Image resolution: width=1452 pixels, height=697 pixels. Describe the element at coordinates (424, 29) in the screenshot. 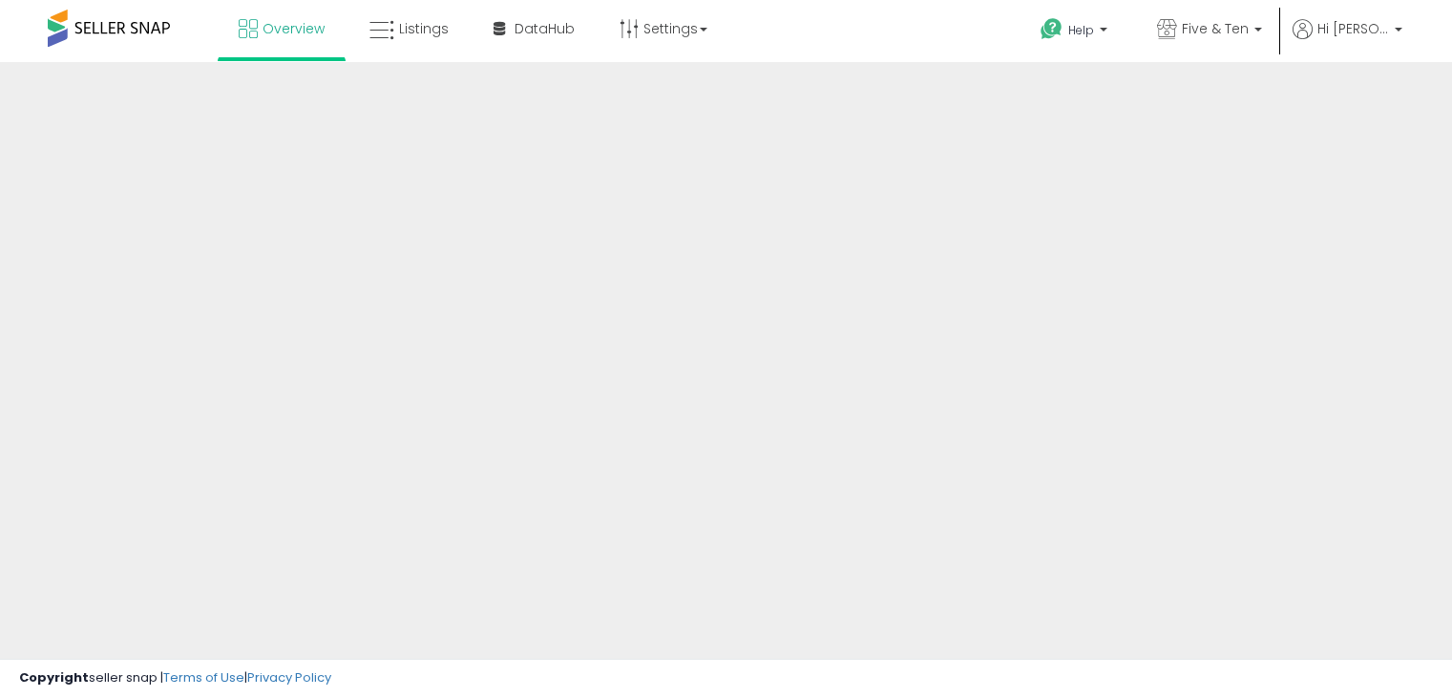

I see `span: Listings` at that location.